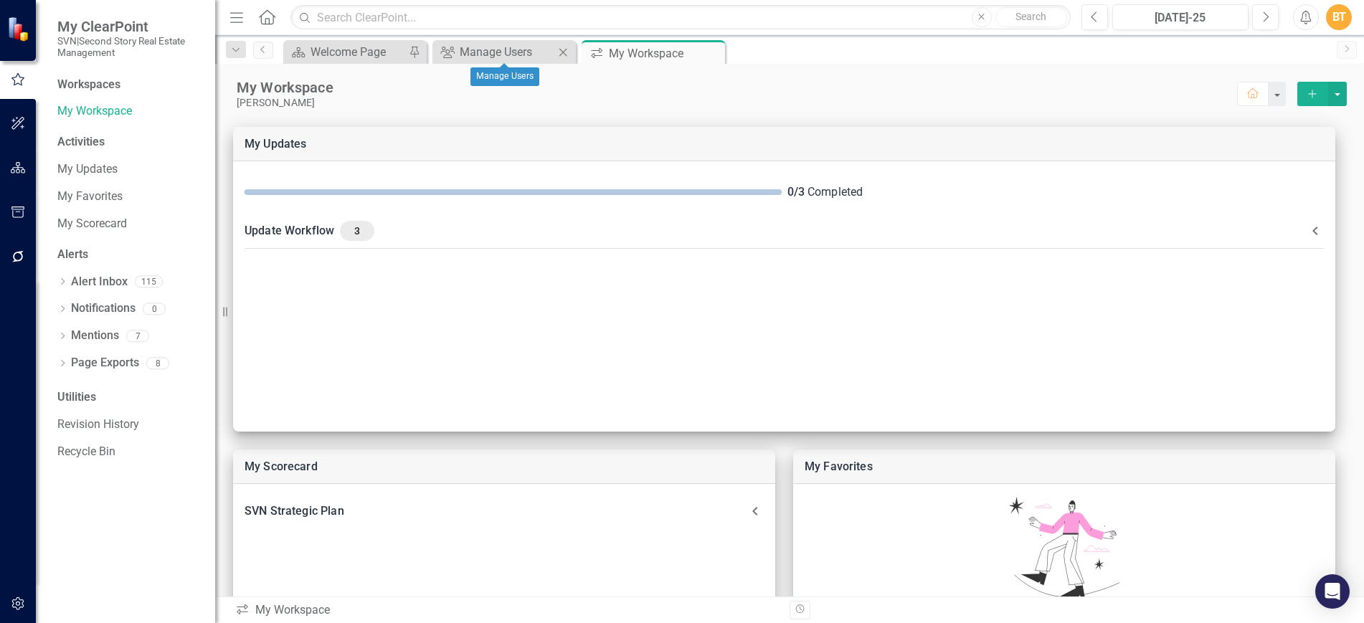  I want to click on a: Recycle Bin, so click(129, 452).